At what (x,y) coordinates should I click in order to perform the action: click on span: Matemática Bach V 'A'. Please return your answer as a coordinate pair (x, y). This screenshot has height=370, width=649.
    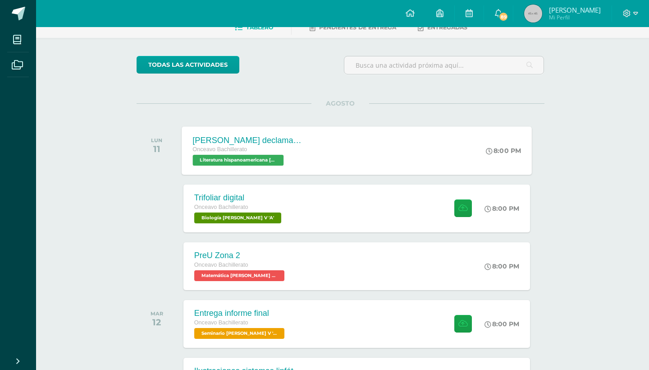
    Looking at the image, I should click on (239, 275).